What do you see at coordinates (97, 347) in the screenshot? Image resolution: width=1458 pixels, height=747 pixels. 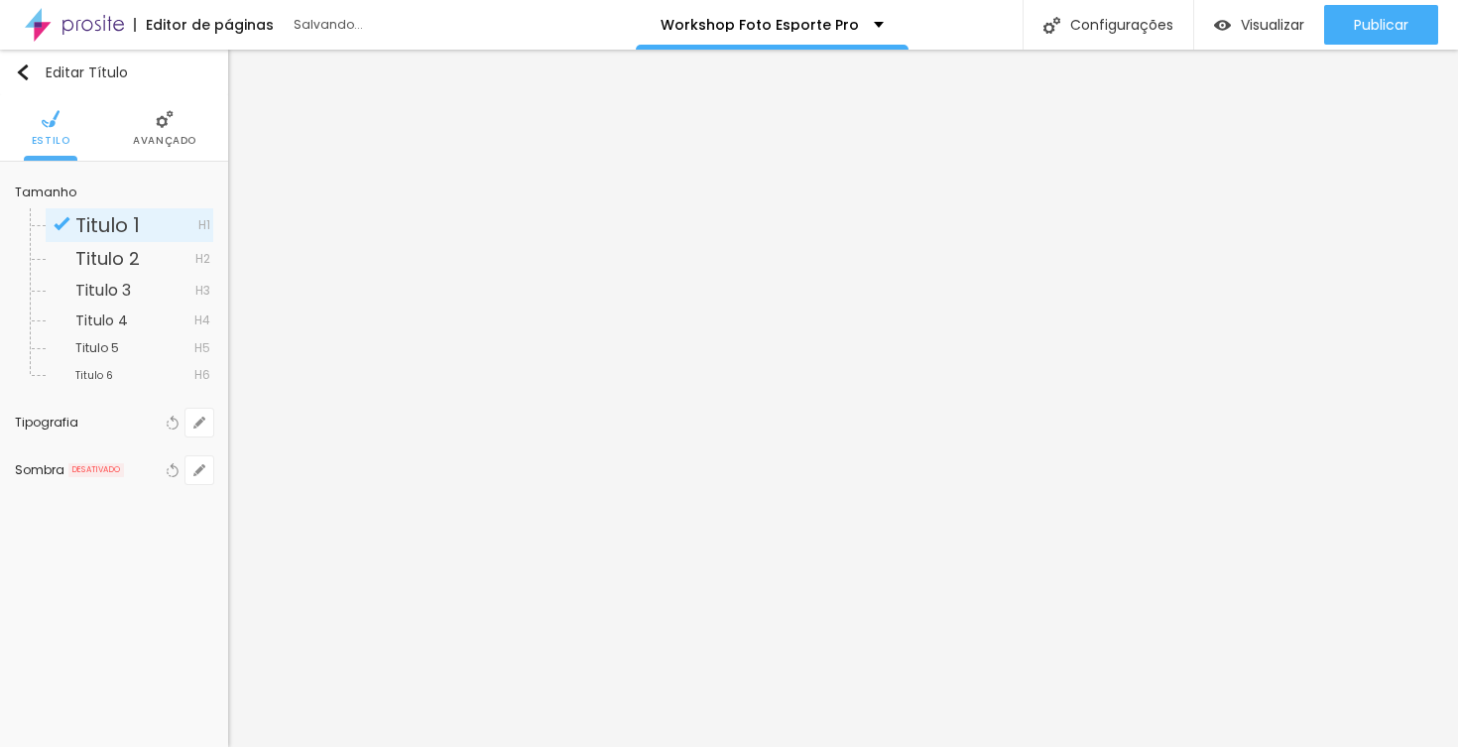 I see `span: Titulo 5` at bounding box center [97, 347].